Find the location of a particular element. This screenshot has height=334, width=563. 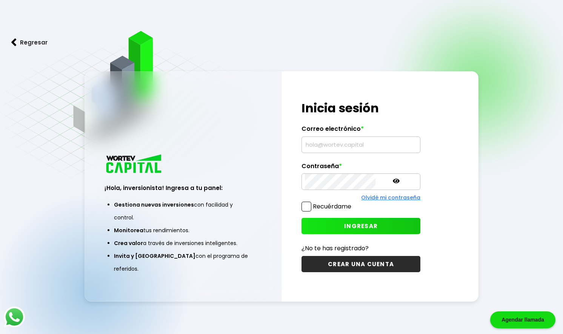

span: Gestiona nuevas inversiones is located at coordinates (154, 205).